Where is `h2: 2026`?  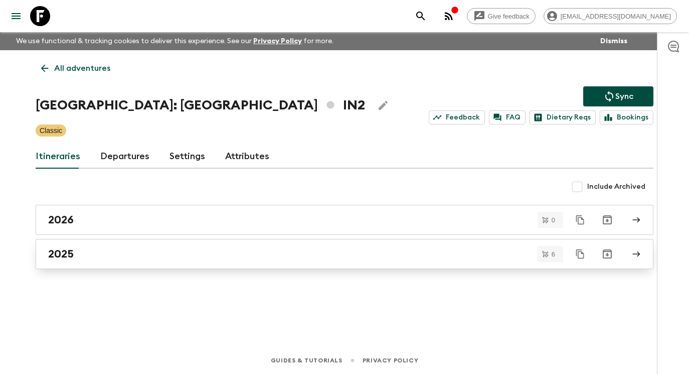
h2: 2026 is located at coordinates (61, 220).